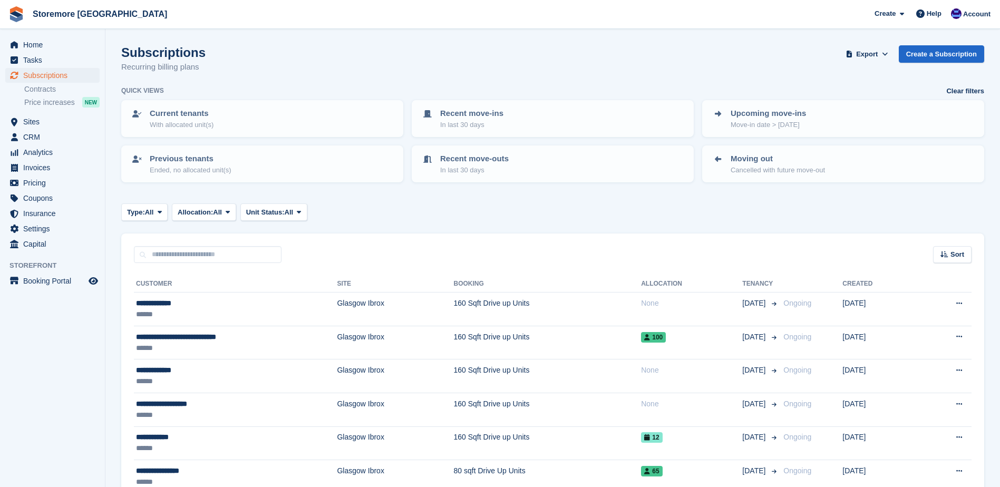 This screenshot has height=487, width=1000. I want to click on span: Subscriptions, so click(55, 75).